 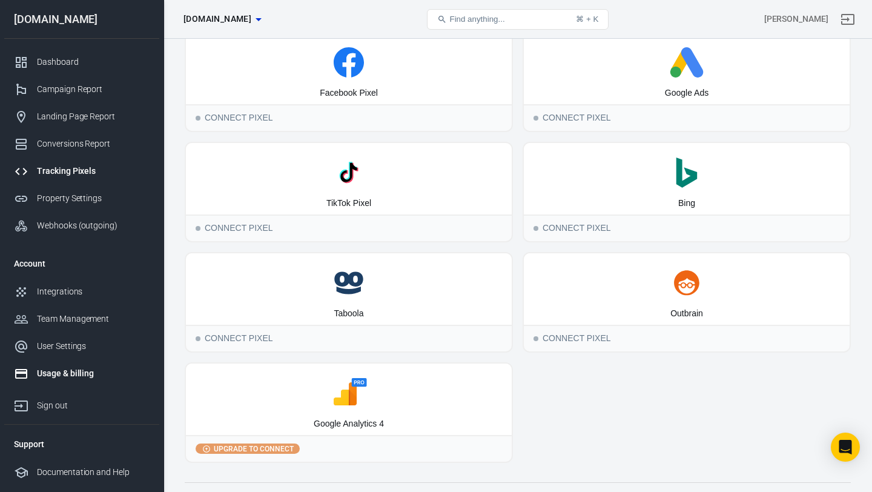 I want to click on a: Dashboard, so click(x=82, y=62).